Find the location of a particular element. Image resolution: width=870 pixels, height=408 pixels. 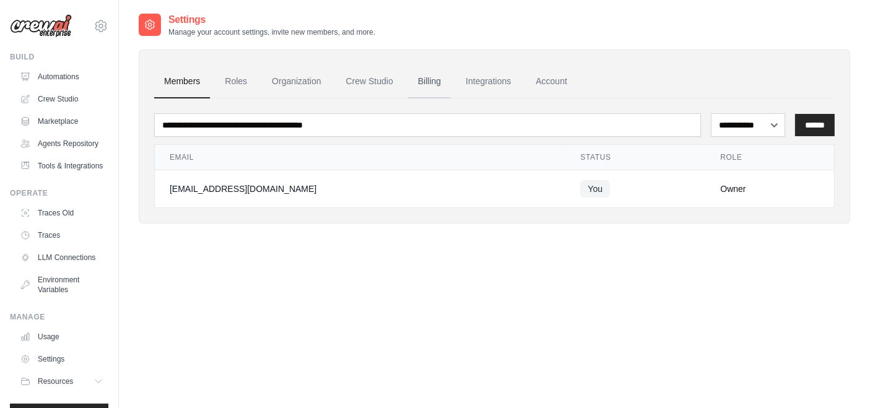

a: Members is located at coordinates (182, 82).